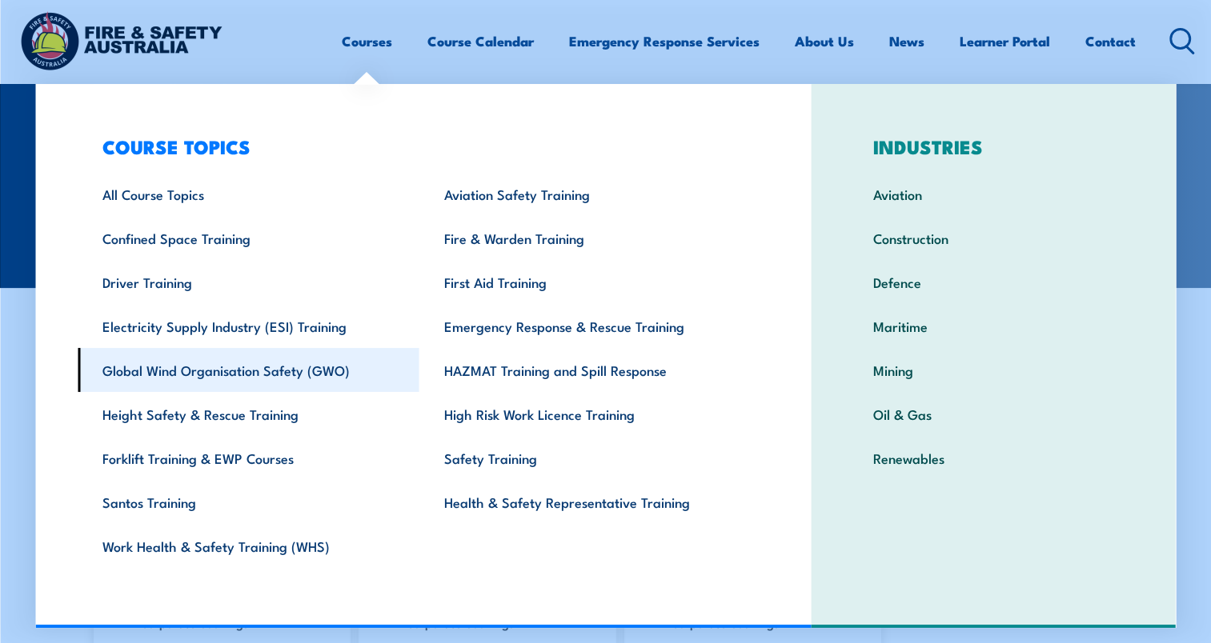 The width and height of the screenshot is (1211, 643). I want to click on h3: INDUSTRIES, so click(993, 146).